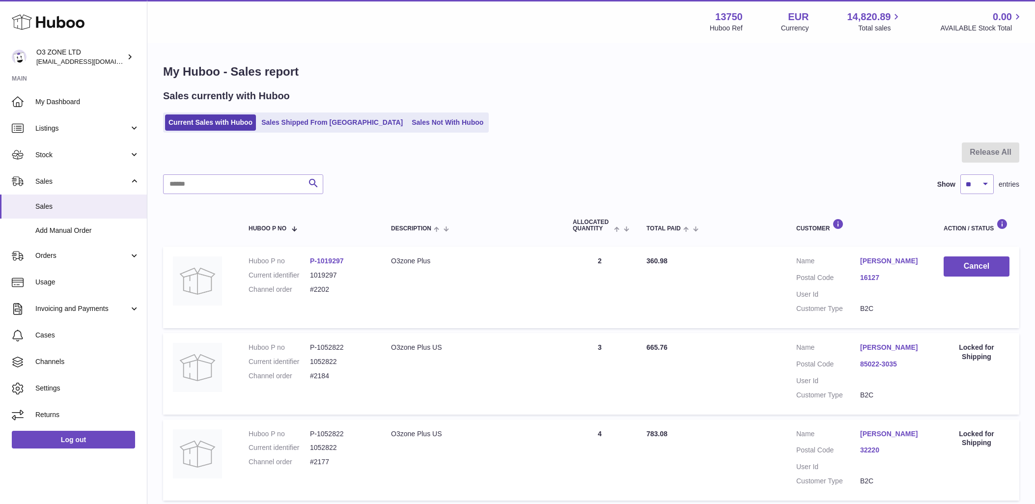 The height and width of the screenshot is (504, 1035). What do you see at coordinates (340, 462) in the screenshot?
I see `dd: #2177` at bounding box center [340, 462].